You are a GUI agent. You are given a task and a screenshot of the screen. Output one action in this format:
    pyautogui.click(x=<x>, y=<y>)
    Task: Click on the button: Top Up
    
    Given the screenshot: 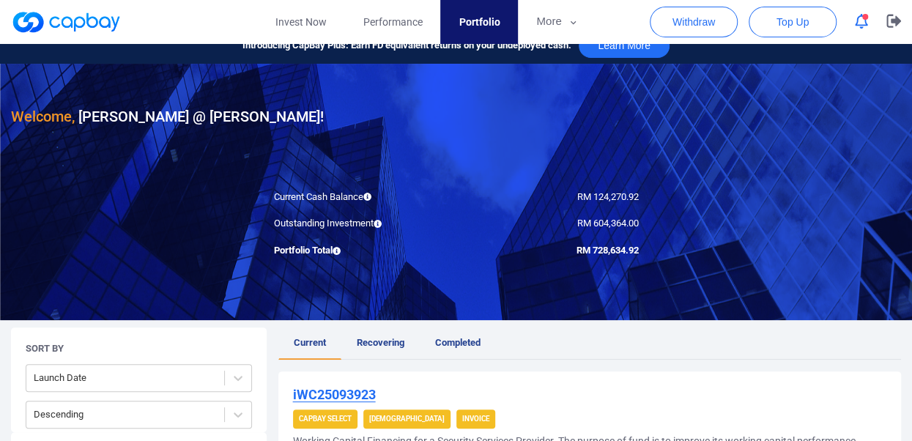 What is the action you would take?
    pyautogui.click(x=793, y=22)
    